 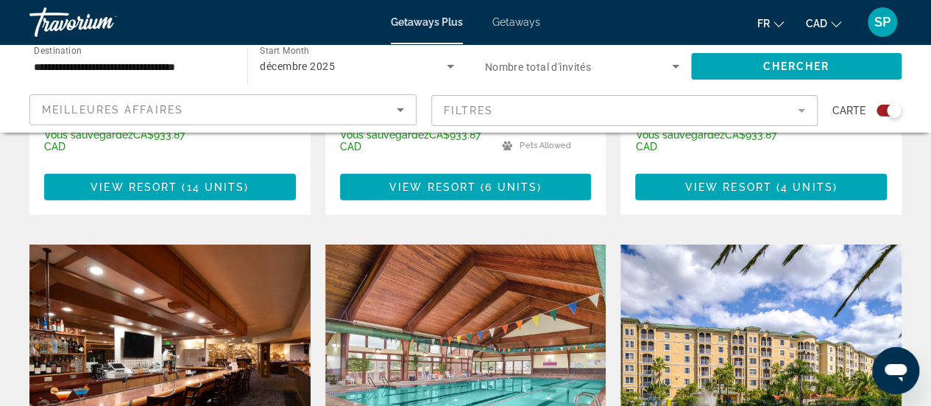 What do you see at coordinates (538, 67) in the screenshot?
I see `span: Nombre total d'invités` at bounding box center [538, 67].